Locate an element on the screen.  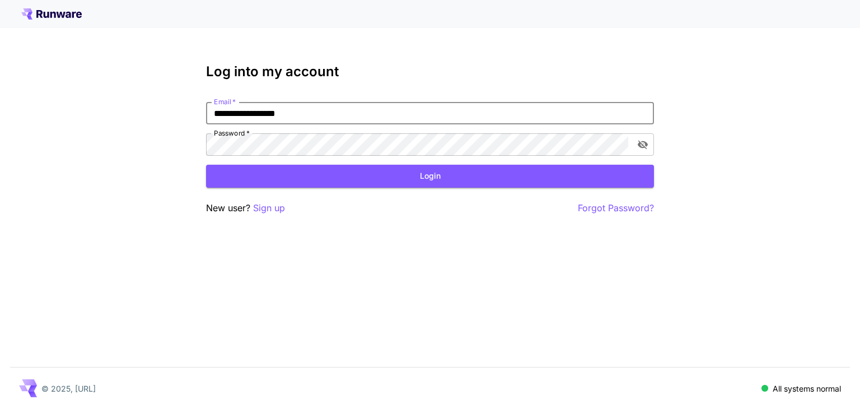
p: All systems normal is located at coordinates (806, 388).